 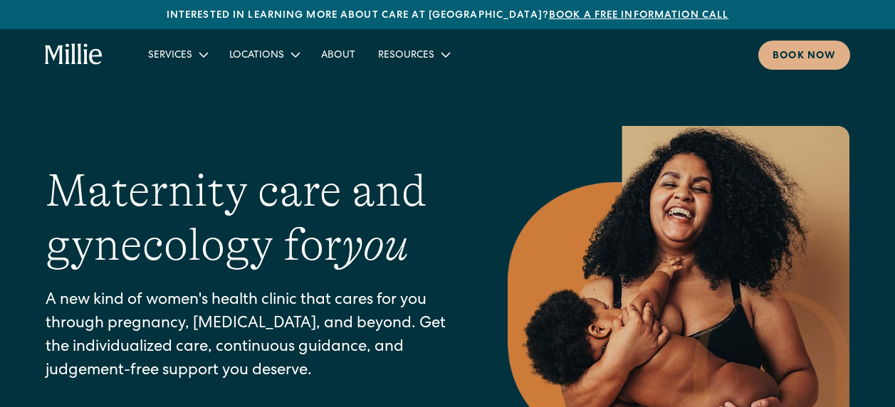 What do you see at coordinates (73, 55) in the screenshot?
I see `a: home` at bounding box center [73, 55].